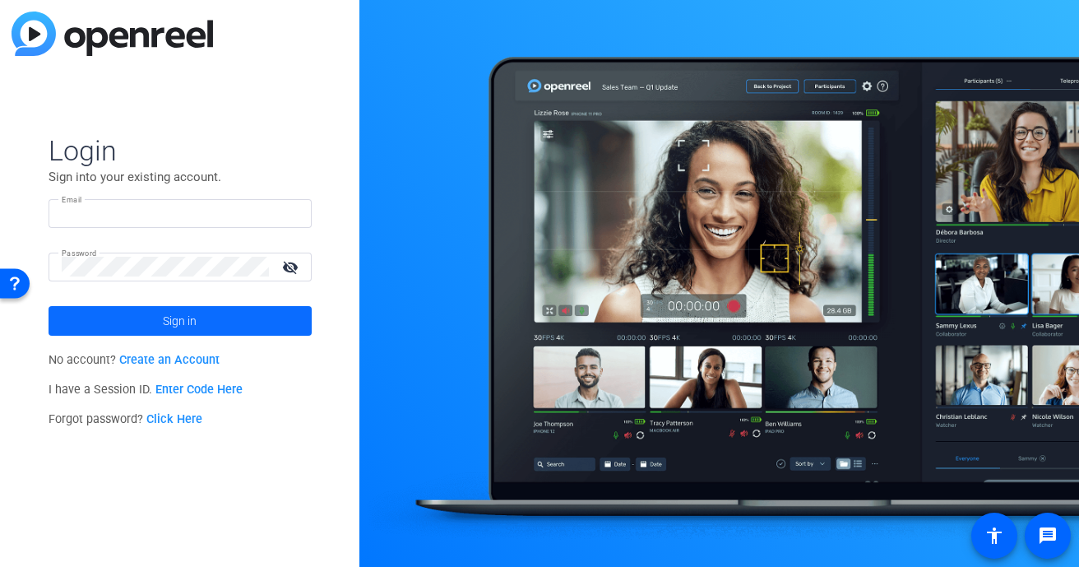 The width and height of the screenshot is (1079, 567). What do you see at coordinates (995, 536) in the screenshot?
I see `mat-icon: accessibility` at bounding box center [995, 536].